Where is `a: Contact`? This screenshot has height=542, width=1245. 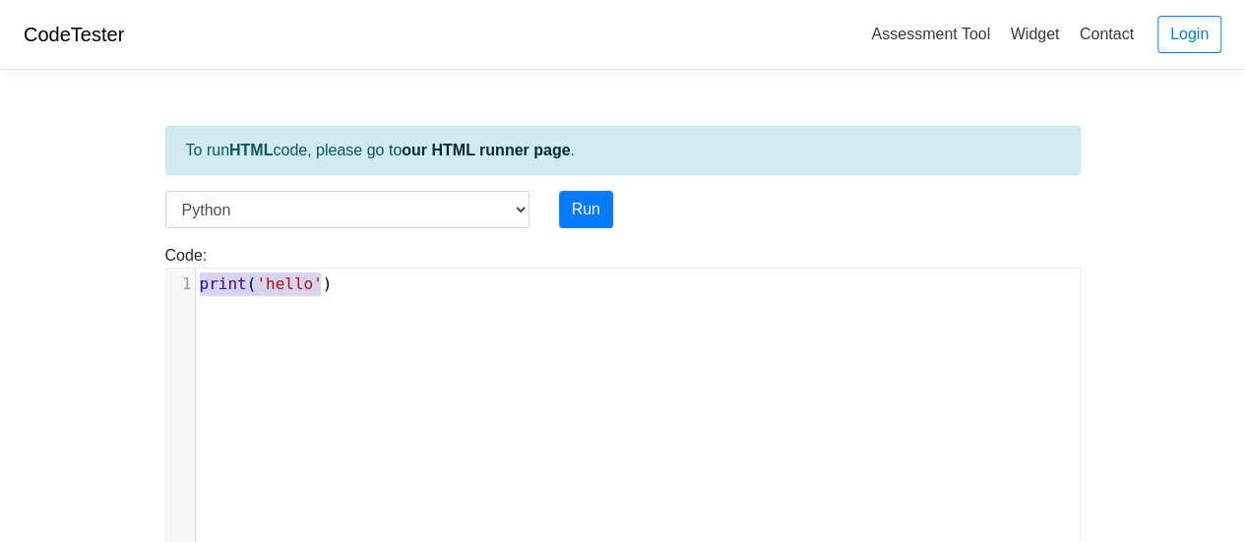 a: Contact is located at coordinates (1106, 33).